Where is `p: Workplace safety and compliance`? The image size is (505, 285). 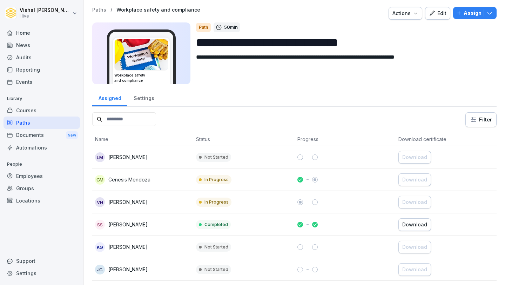
p: Workplace safety and compliance is located at coordinates (158, 10).